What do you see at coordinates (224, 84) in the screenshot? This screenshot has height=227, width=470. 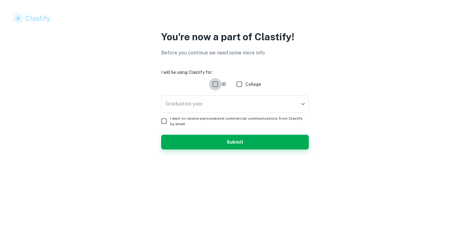 I see `span: IB` at bounding box center [224, 84].